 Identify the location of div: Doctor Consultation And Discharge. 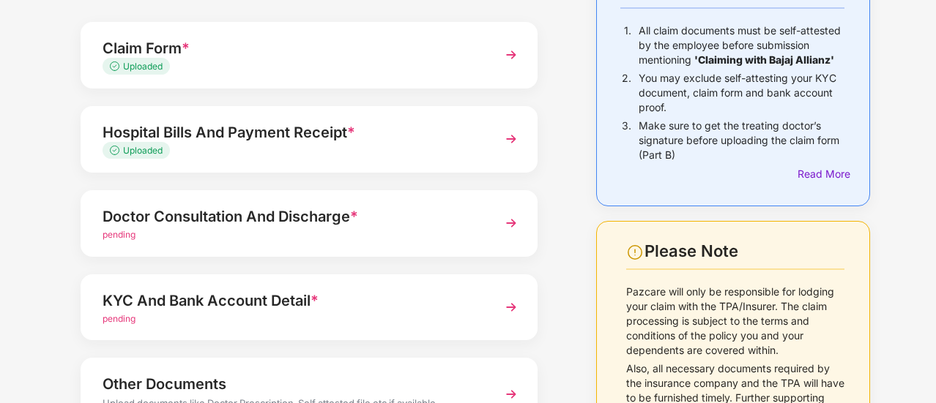
(291, 217).